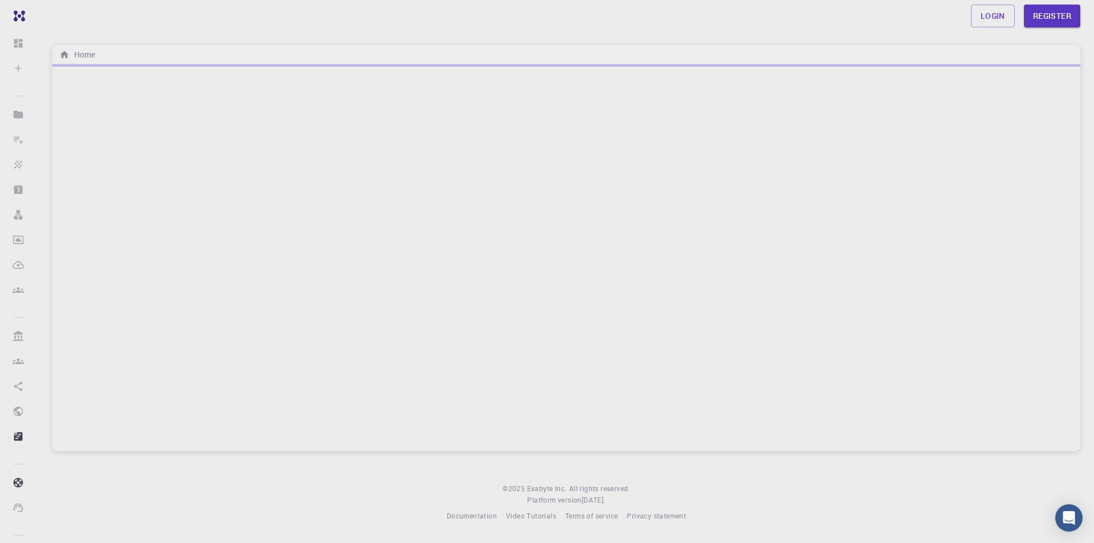 This screenshot has width=1094, height=543. I want to click on a: Documentation, so click(472, 516).